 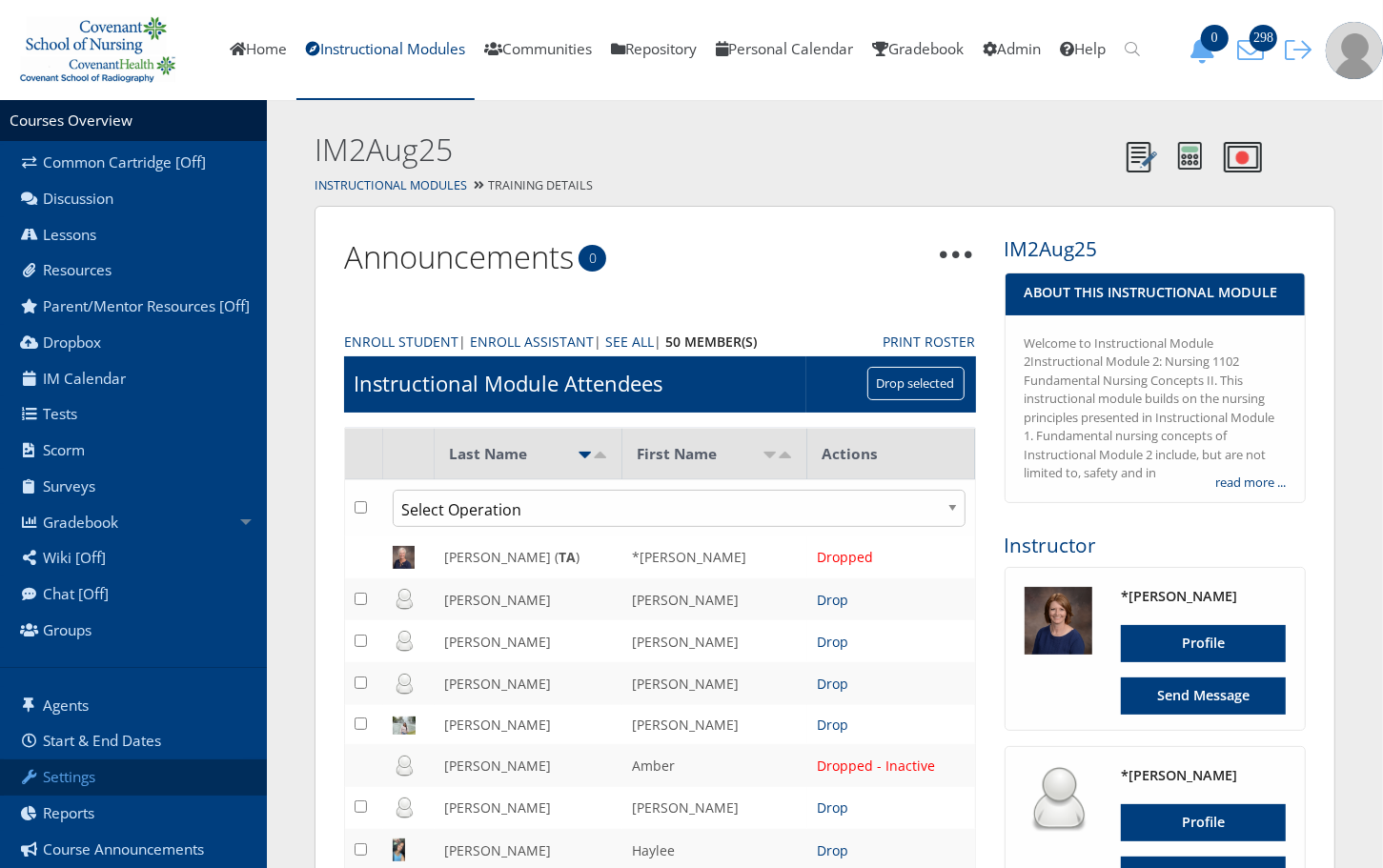 What do you see at coordinates (71, 120) in the screenshot?
I see `a: Courses Overview` at bounding box center [71, 120].